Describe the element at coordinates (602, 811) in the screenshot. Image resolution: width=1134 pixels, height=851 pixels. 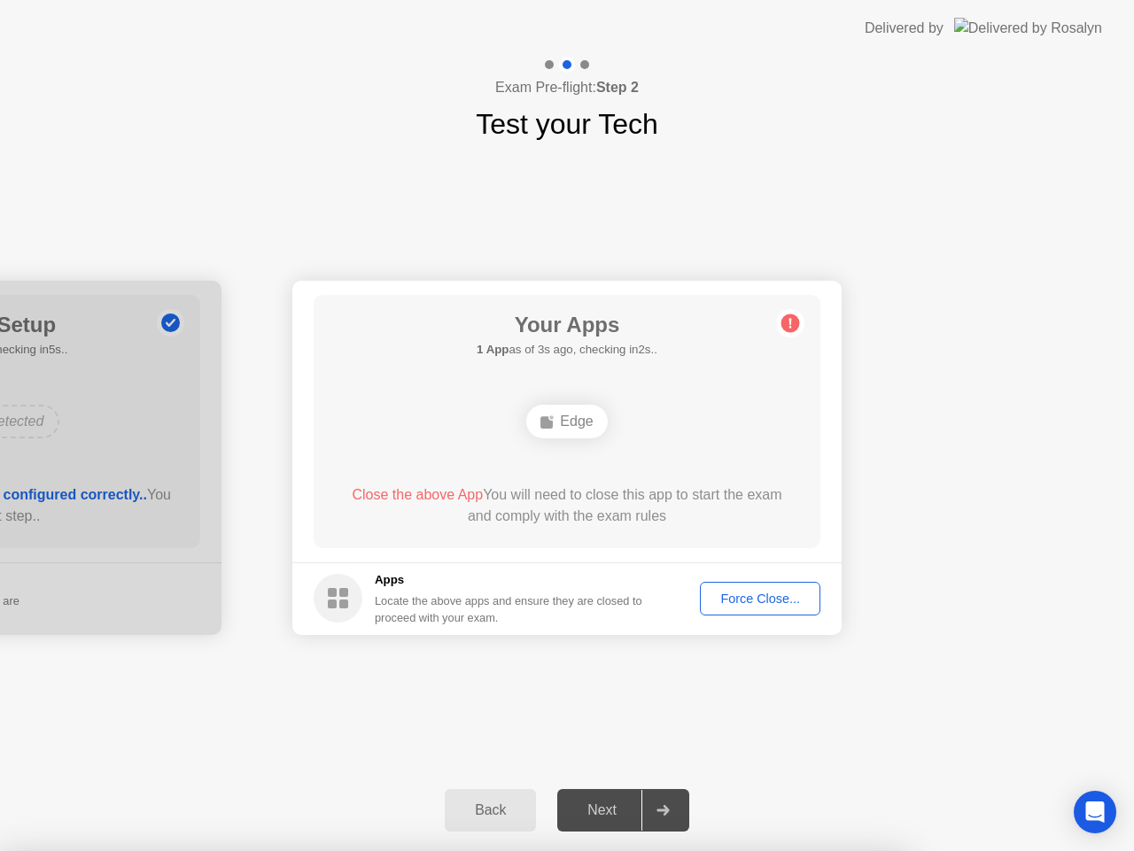
I see `div: Next` at that location.